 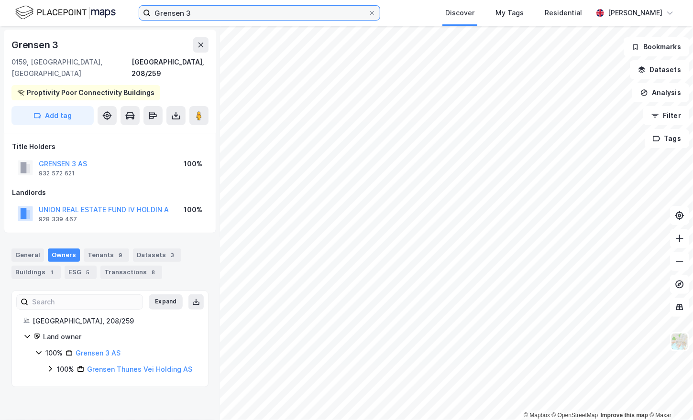 I want to click on div: Land owner, so click(x=120, y=337).